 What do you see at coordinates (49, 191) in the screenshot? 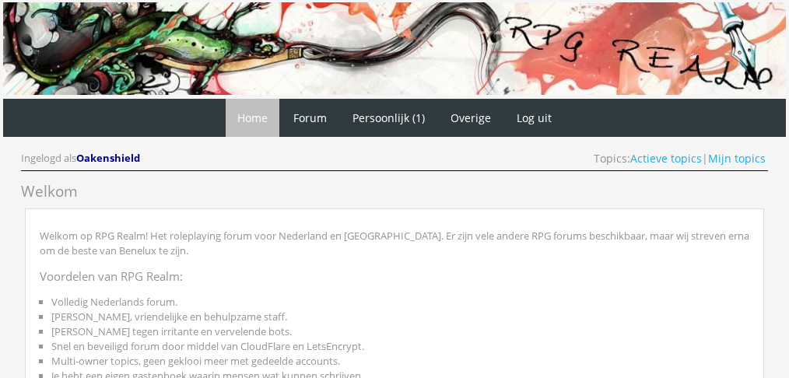
I see `span: Welkom` at bounding box center [49, 191].